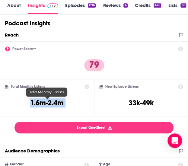  What do you see at coordinates (125, 5) in the screenshot?
I see `div: 4` at bounding box center [125, 5].